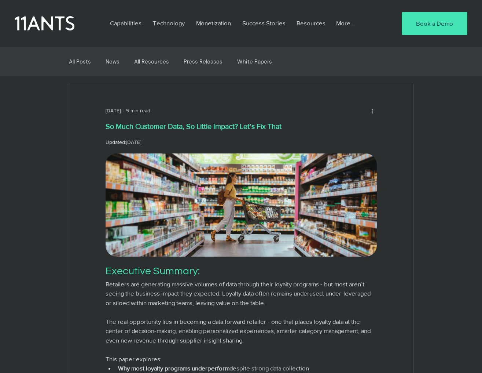 The width and height of the screenshot is (482, 373). Describe the element at coordinates (133, 358) in the screenshot. I see `span: This paper explores:` at that location.